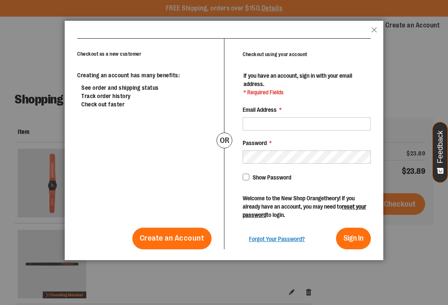  What do you see at coordinates (272, 177) in the screenshot?
I see `span: Show Password` at bounding box center [272, 177].